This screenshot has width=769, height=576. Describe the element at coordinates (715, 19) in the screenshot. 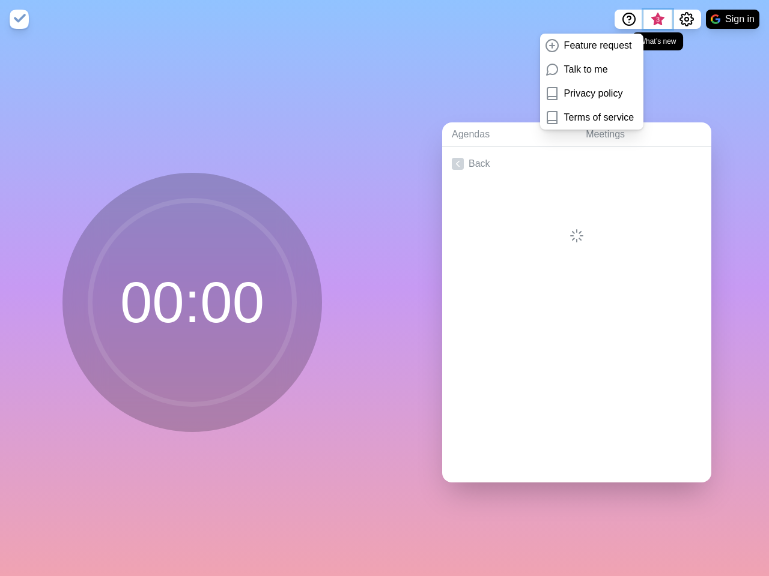

I see `img: google logo` at that location.